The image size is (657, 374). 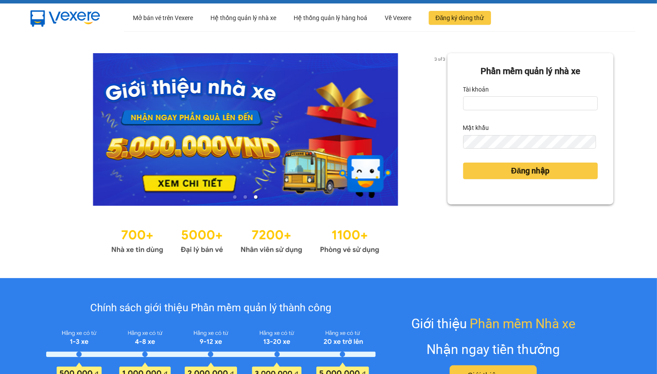 I want to click on div: Nhận ngay tiền thưởng, so click(x=493, y=349).